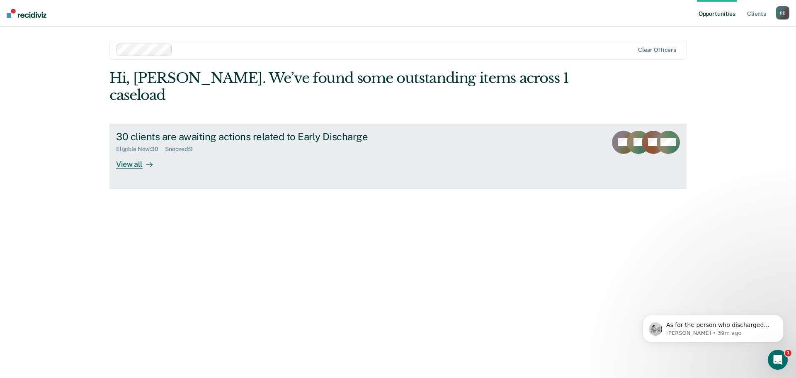 The width and height of the screenshot is (796, 378). I want to click on a: 30 clients are awaiting actions related to Early DischargeEligible Now:30Snoozed:9View all, so click(398, 156).